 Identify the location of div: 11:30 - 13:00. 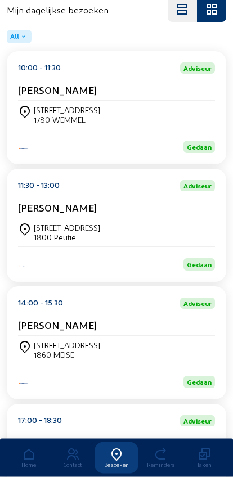
(39, 186).